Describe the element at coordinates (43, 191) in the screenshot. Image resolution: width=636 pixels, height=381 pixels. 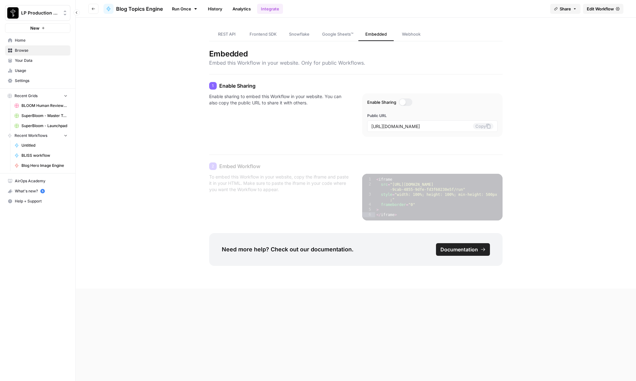
I see `a: 5` at that location.